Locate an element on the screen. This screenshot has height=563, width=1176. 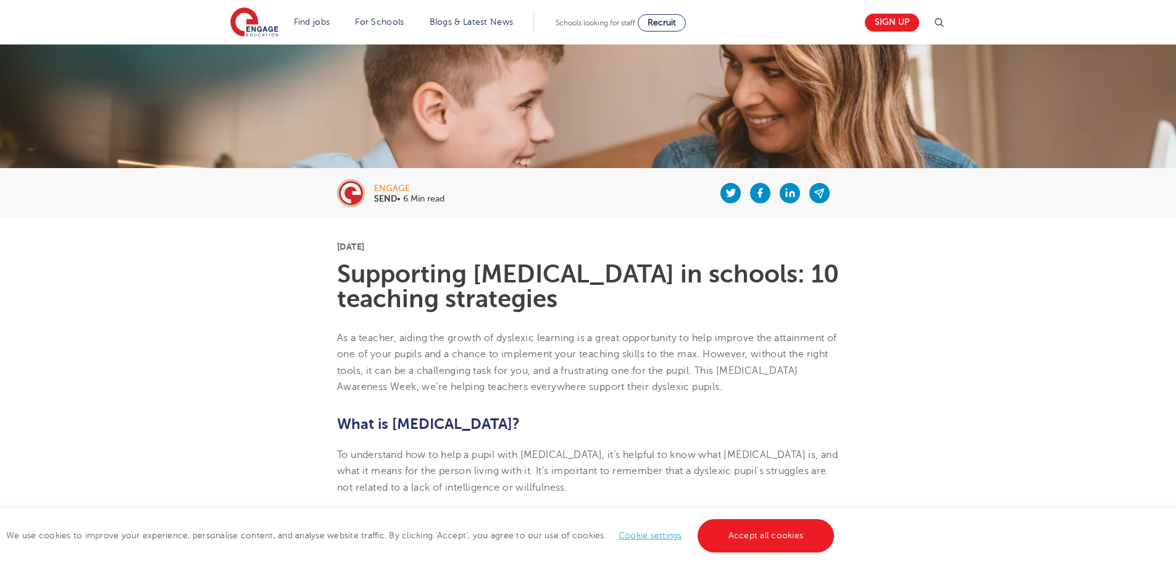
a: Find jobs is located at coordinates (312, 22).